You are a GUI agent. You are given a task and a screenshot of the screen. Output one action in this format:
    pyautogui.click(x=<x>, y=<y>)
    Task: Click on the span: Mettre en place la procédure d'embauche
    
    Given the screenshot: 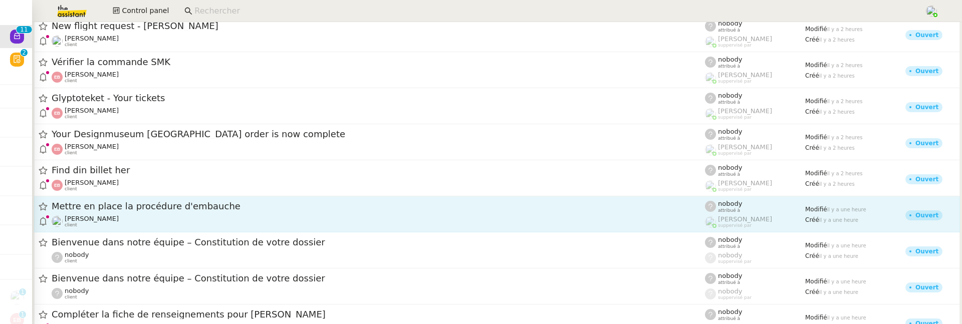 What is the action you would take?
    pyautogui.click(x=378, y=206)
    